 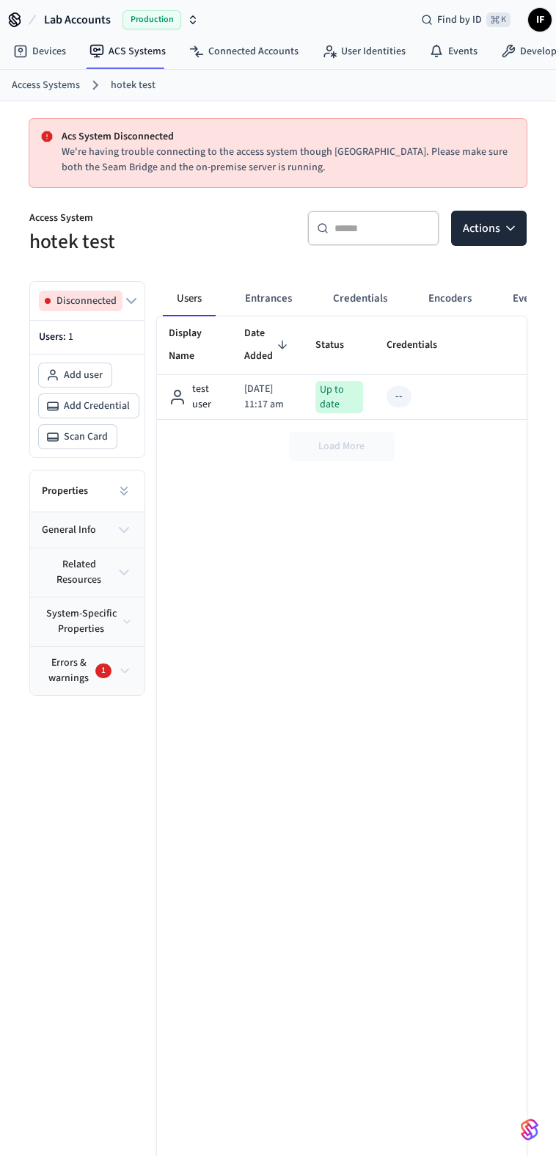 I want to click on a: Access Systems, so click(x=46, y=85).